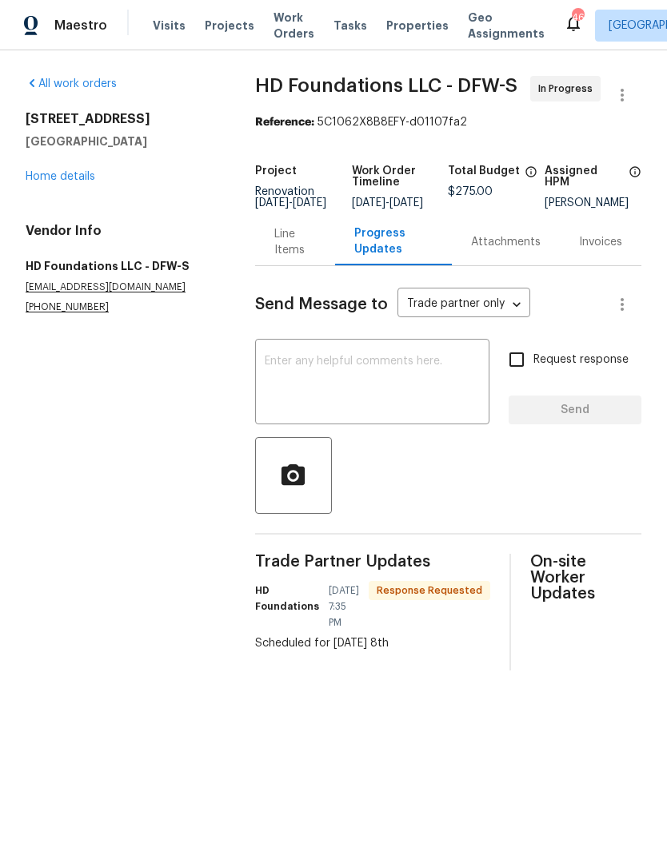  I want to click on h5: HD Foundations LLC - DFW-S, so click(121, 266).